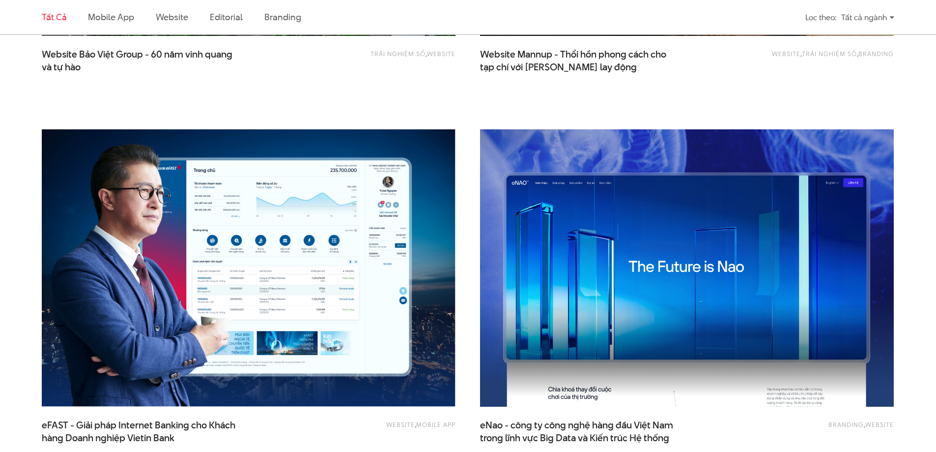 The width and height of the screenshot is (936, 452). I want to click on a: eFAST - Giải pháp Internet Banking cho Kháchhàng Doanh nghiệp Vietin Bank, so click(140, 431).